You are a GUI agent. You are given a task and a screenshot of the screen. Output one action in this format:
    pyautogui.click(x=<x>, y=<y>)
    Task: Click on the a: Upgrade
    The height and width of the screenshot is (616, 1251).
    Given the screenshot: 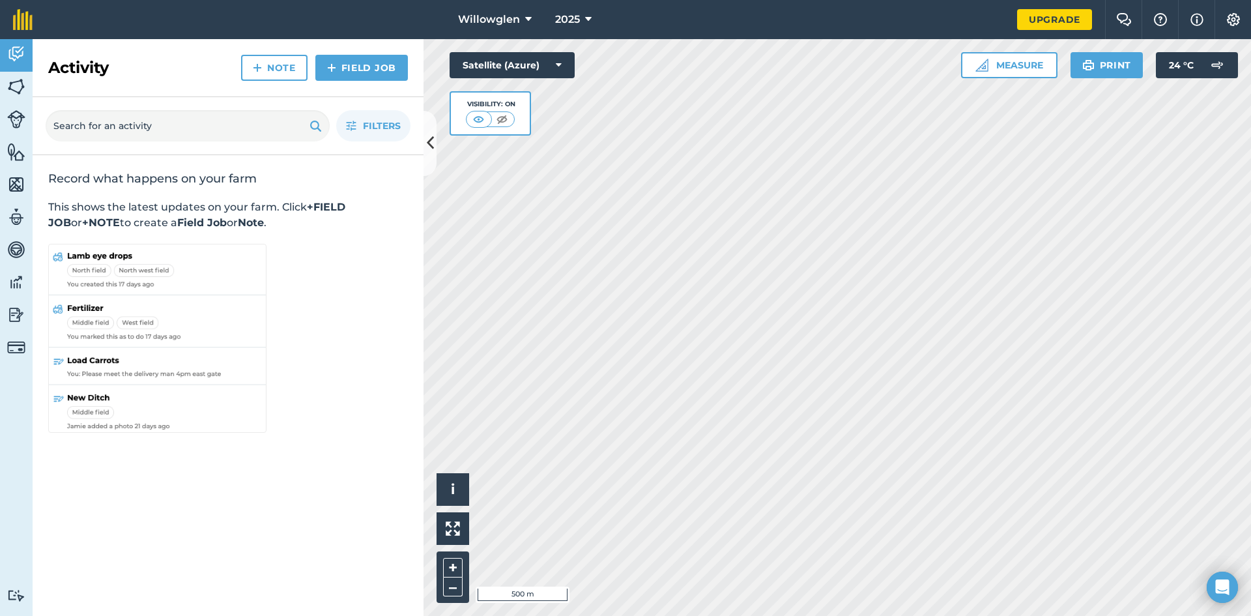 What is the action you would take?
    pyautogui.click(x=1054, y=20)
    